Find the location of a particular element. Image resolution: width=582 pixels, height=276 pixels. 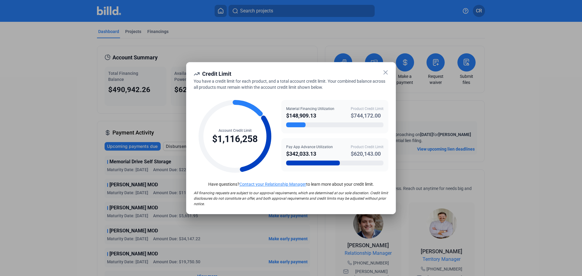

div: Account Credit Limit is located at coordinates (235, 131).